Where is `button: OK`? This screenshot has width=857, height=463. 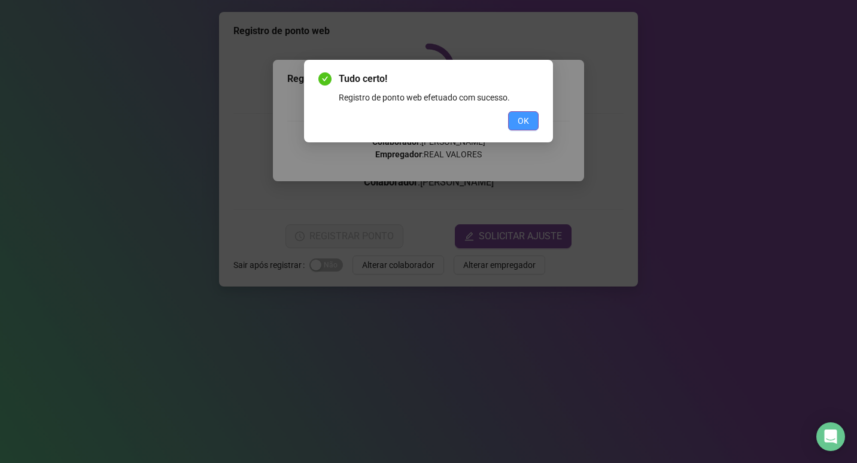 button: OK is located at coordinates (523, 121).